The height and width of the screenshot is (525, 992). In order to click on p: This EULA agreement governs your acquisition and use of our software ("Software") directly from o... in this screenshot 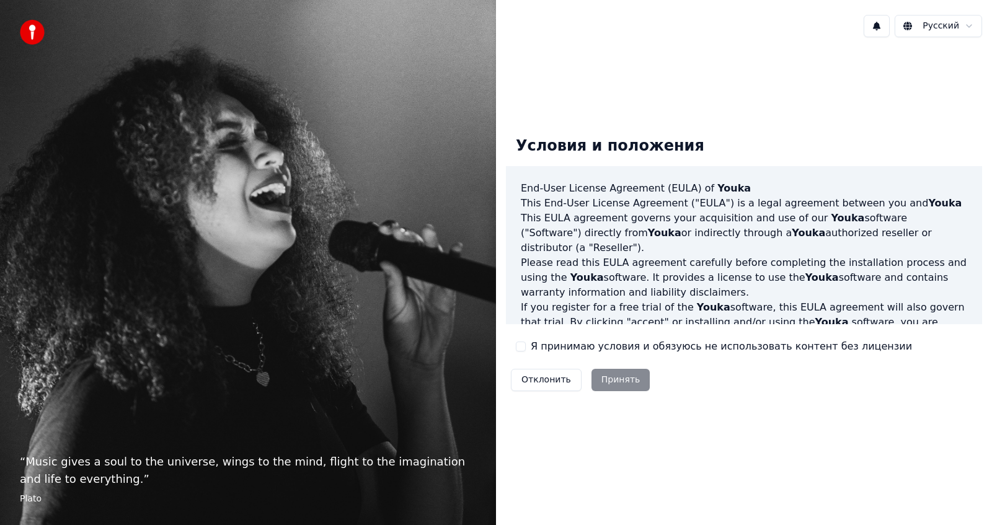, I will do `click(744, 233)`.